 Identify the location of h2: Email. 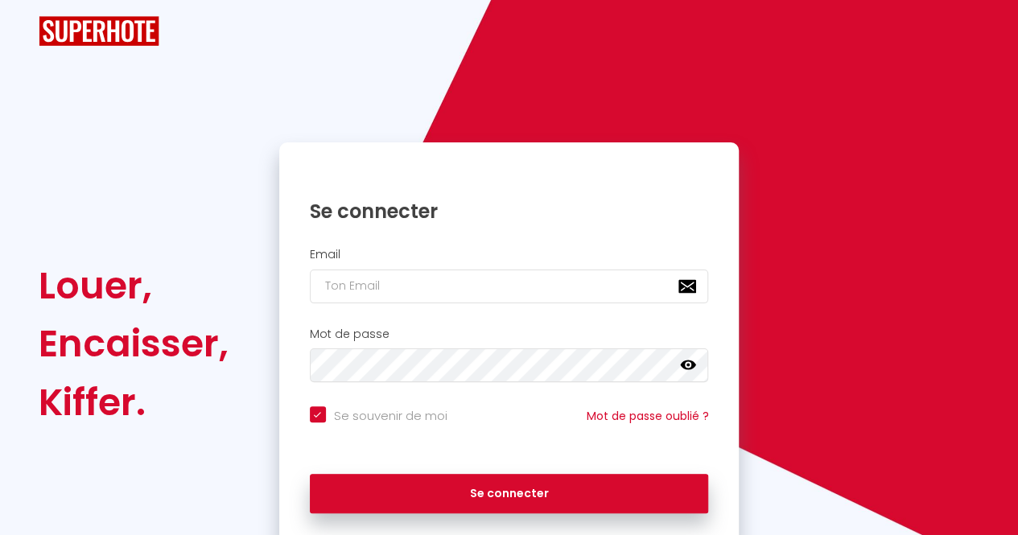
(509, 254).